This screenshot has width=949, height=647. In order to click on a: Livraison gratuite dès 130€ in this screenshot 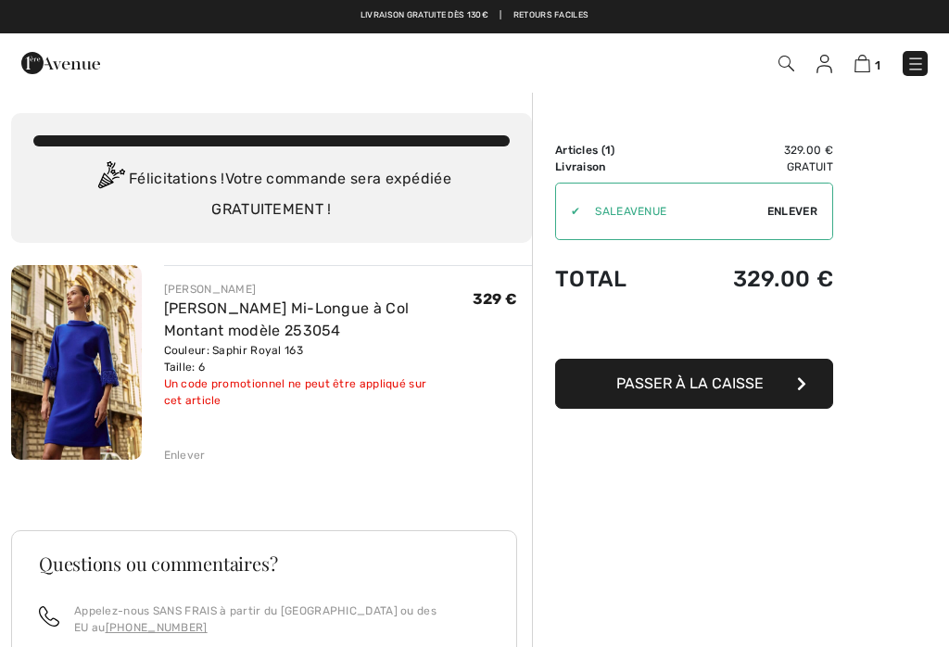, I will do `click(424, 16)`.